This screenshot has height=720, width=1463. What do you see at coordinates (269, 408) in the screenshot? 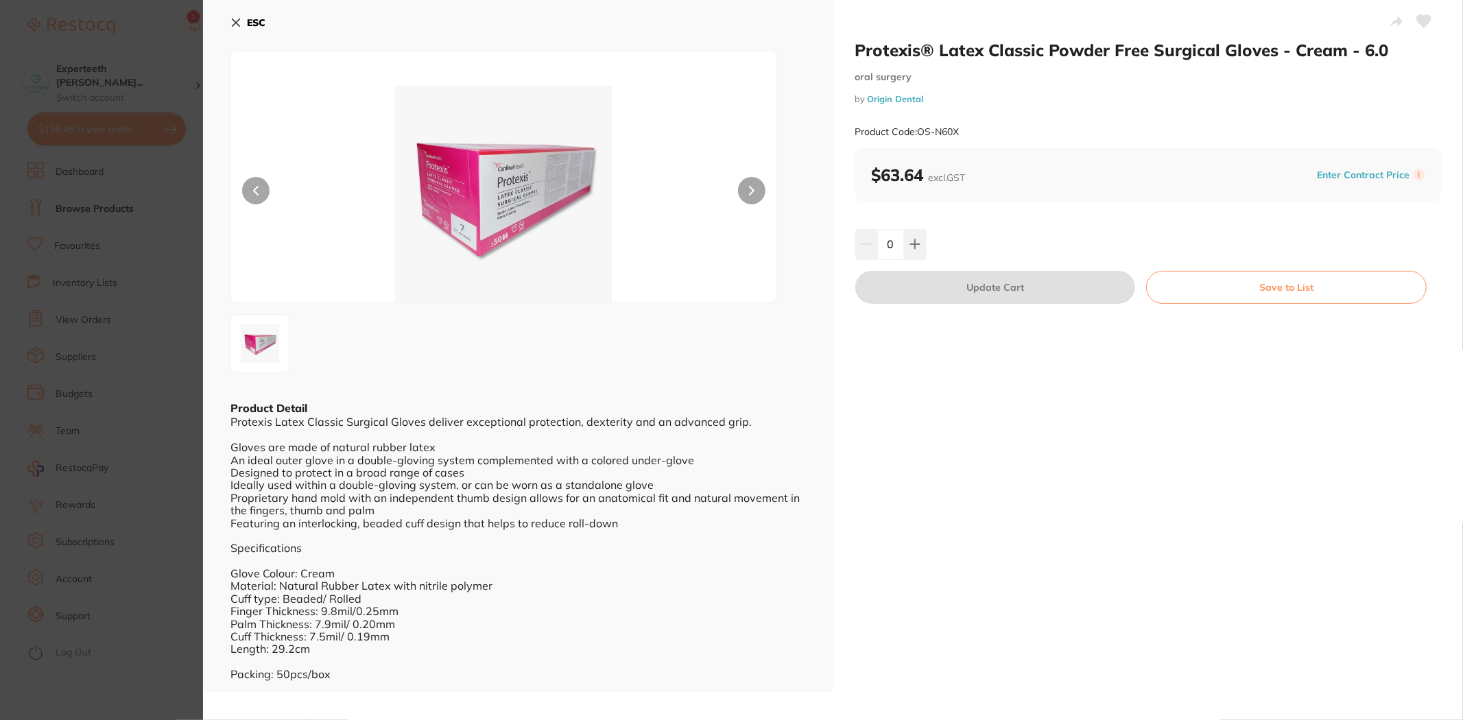
I see `b: Product Detail` at bounding box center [269, 408].